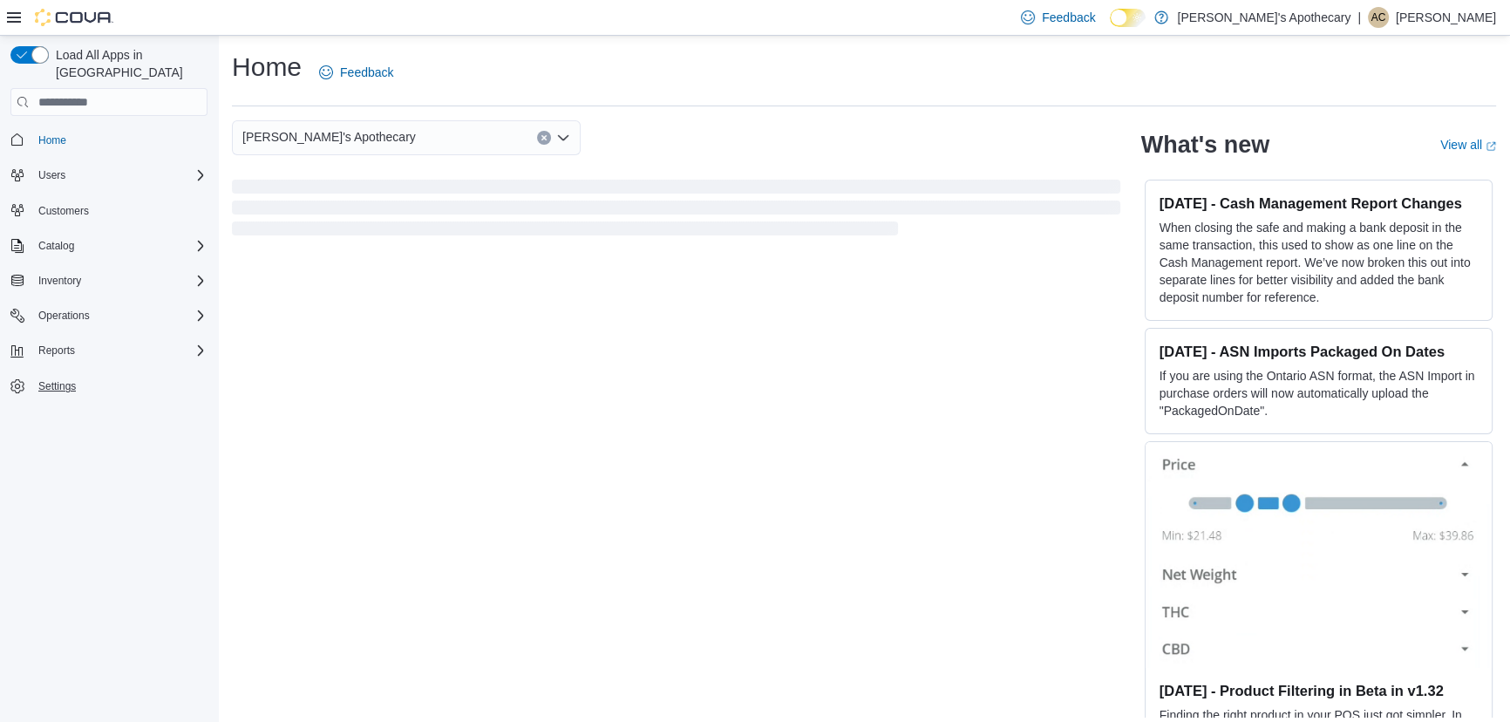 The image size is (1510, 722). I want to click on span: Loading, so click(676, 211).